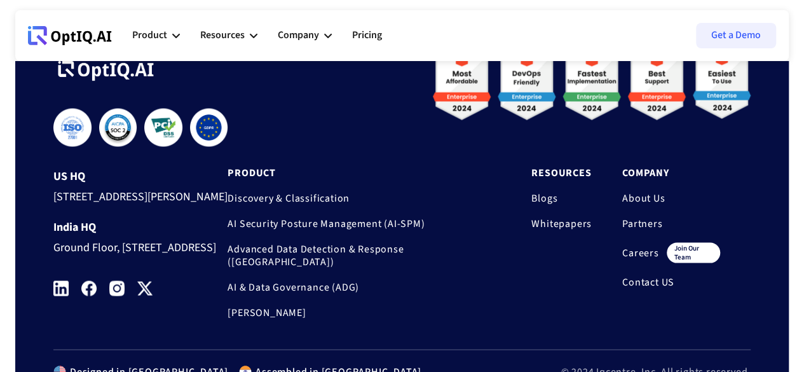 The width and height of the screenshot is (804, 372). What do you see at coordinates (364, 172) in the screenshot?
I see `a: Product` at bounding box center [364, 172].